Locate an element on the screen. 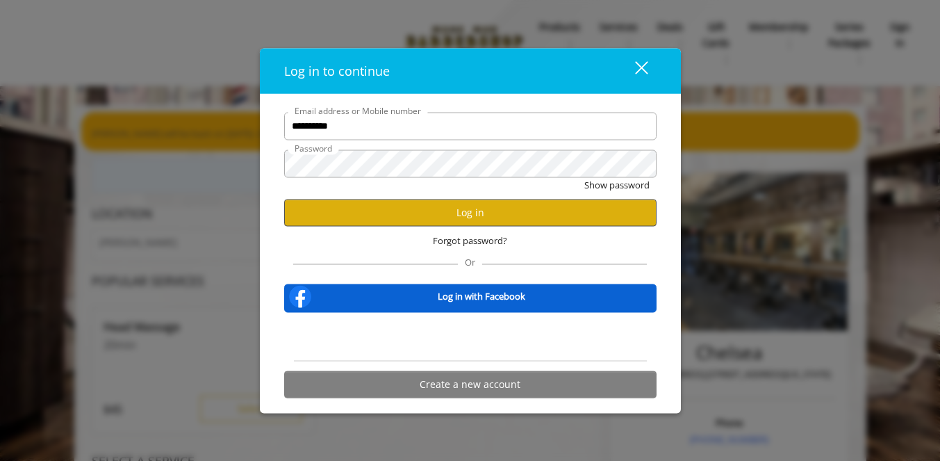  label: Password is located at coordinates (313, 147).